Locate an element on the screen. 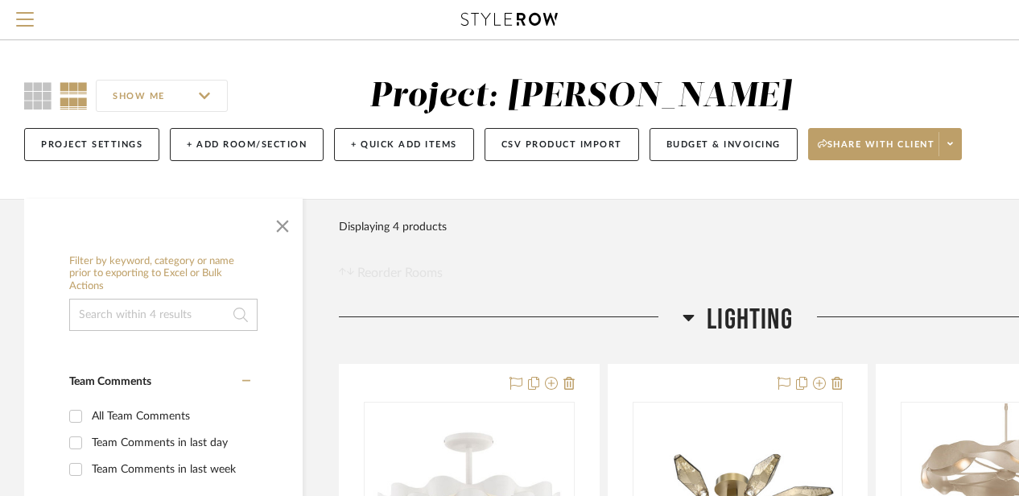 The height and width of the screenshot is (496, 1019). button: Close is located at coordinates (283, 223).